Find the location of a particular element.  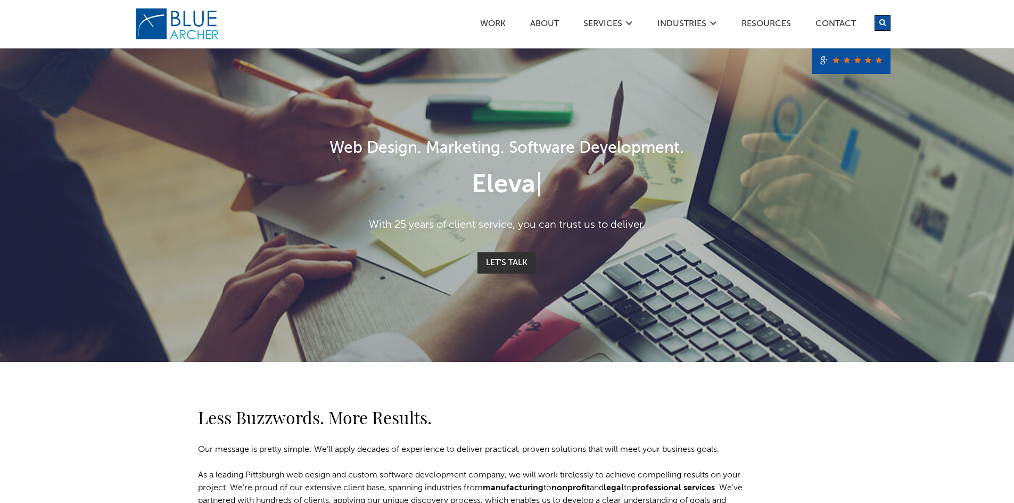

span: Eleva is located at coordinates (503, 185).